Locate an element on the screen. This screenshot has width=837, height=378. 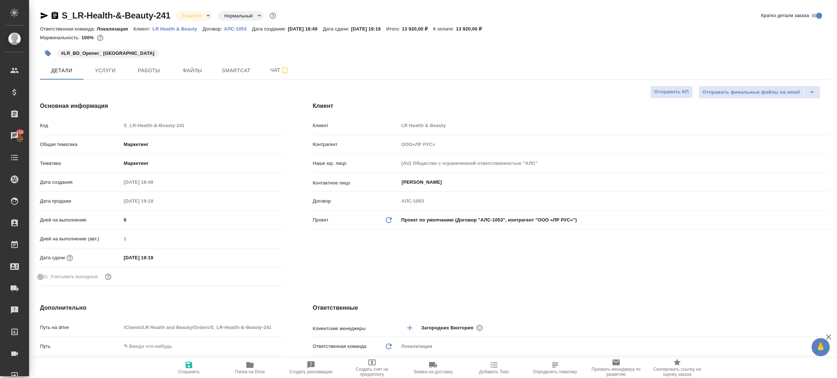
span: Чат is located at coordinates (280, 70).